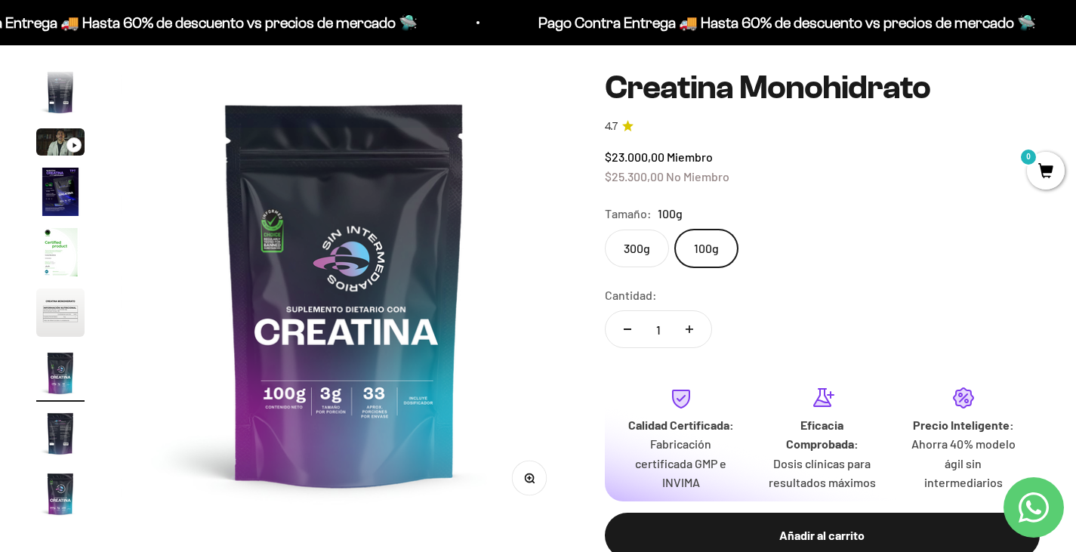  Describe the element at coordinates (822, 473) in the screenshot. I see `p: Dosis clínicas para resultados máximos` at that location.